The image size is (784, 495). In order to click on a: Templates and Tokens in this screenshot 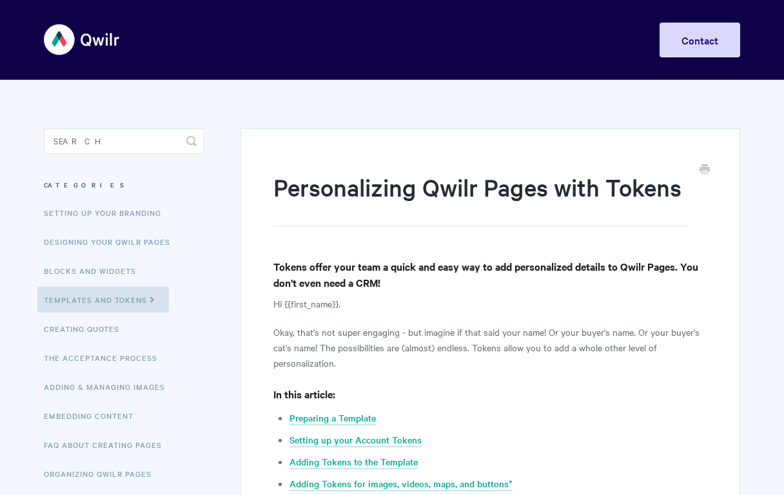, I will do `click(103, 300)`.